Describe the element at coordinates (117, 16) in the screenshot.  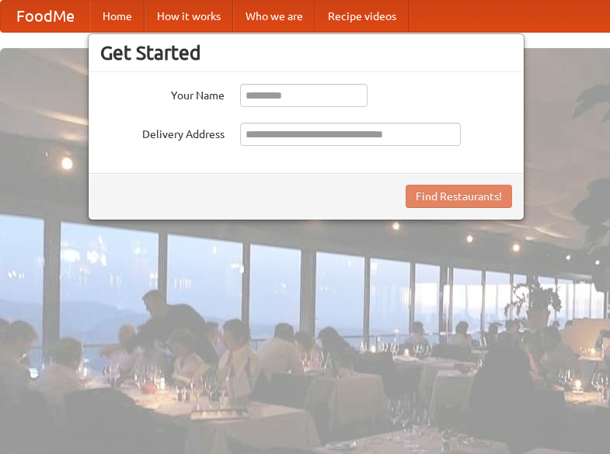
I see `a: Home` at that location.